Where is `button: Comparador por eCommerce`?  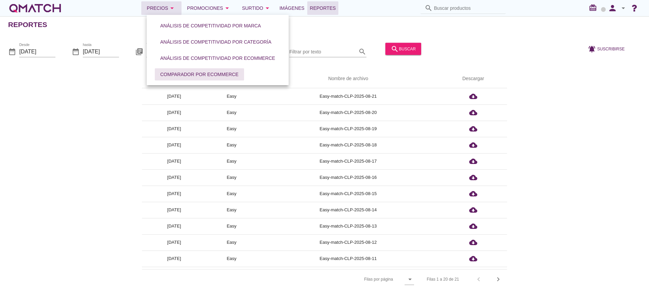
button: Comparador por eCommerce is located at coordinates (199, 74).